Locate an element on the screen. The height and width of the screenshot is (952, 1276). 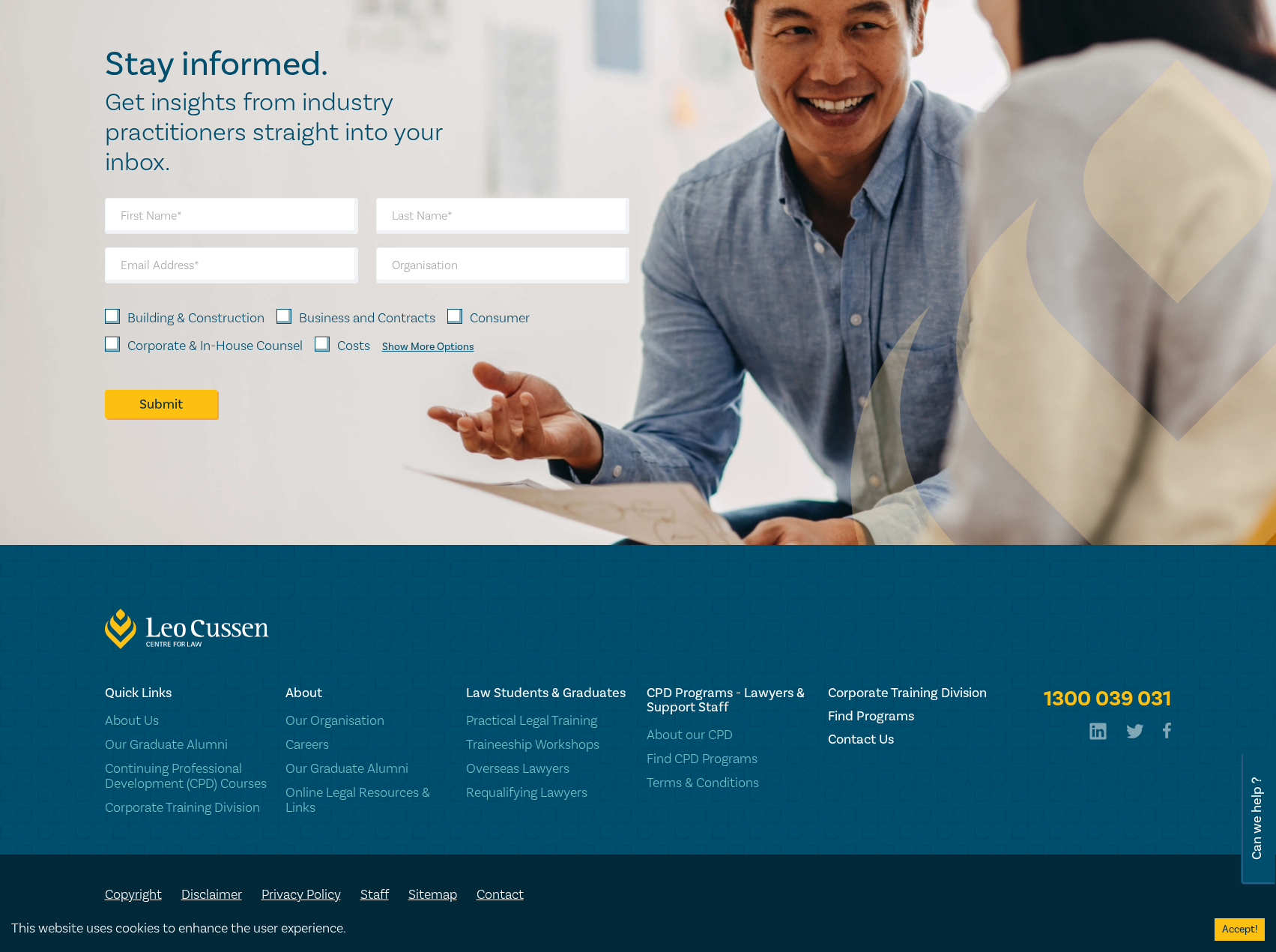
h6: Law Students & Graduates is located at coordinates (547, 693).